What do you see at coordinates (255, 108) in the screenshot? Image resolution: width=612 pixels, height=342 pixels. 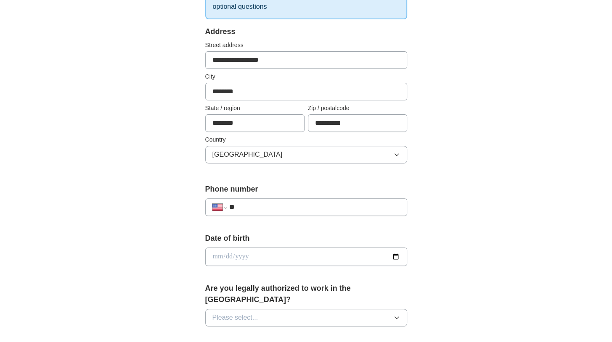 I see `label: State / region` at bounding box center [255, 108].